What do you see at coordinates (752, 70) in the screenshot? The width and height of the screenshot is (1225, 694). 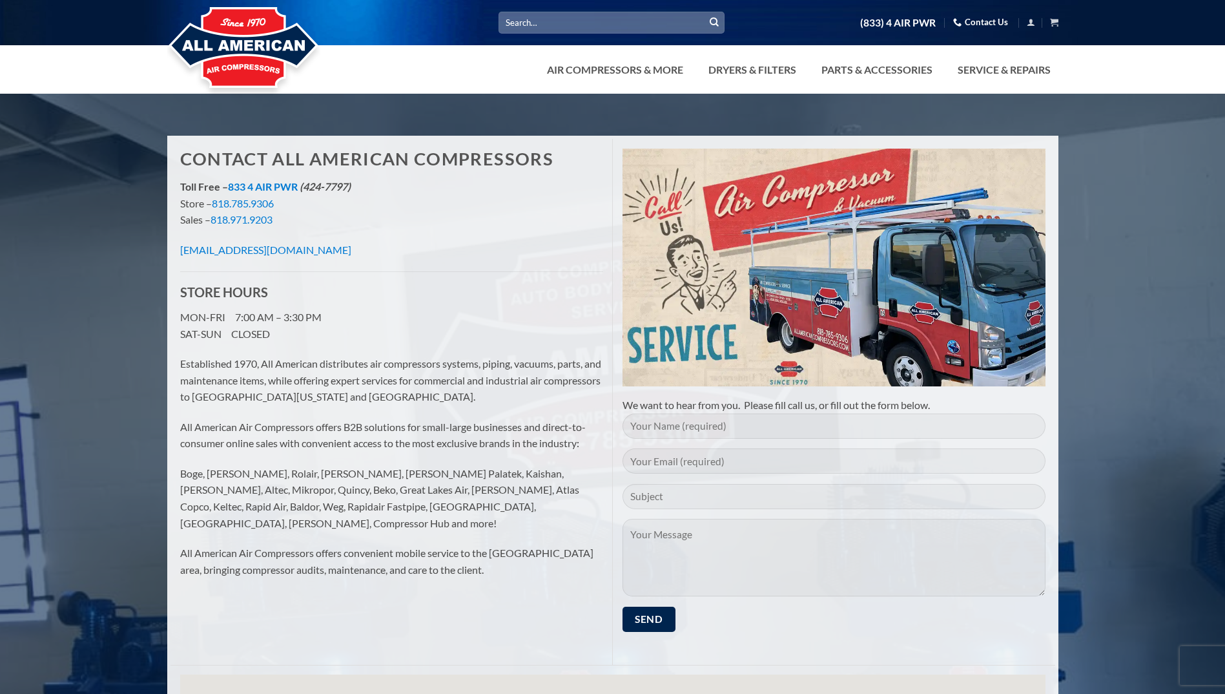 I see `a: Dryers & Filters` at bounding box center [752, 70].